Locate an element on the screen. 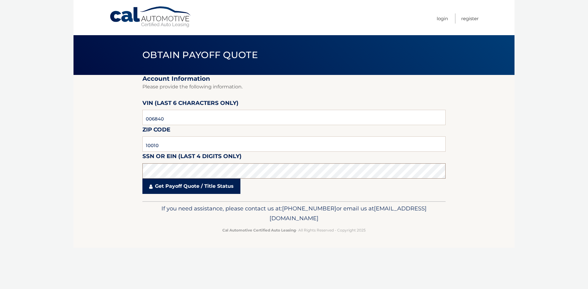 Image resolution: width=588 pixels, height=289 pixels. p: Please provide the following information. is located at coordinates (294, 87).